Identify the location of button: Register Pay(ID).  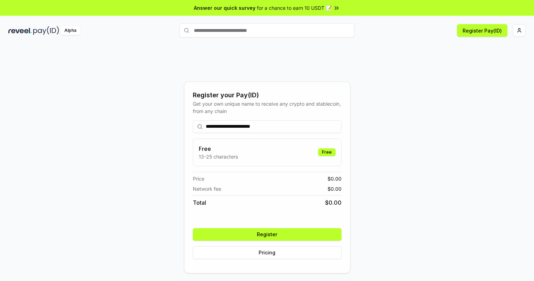
(482, 30).